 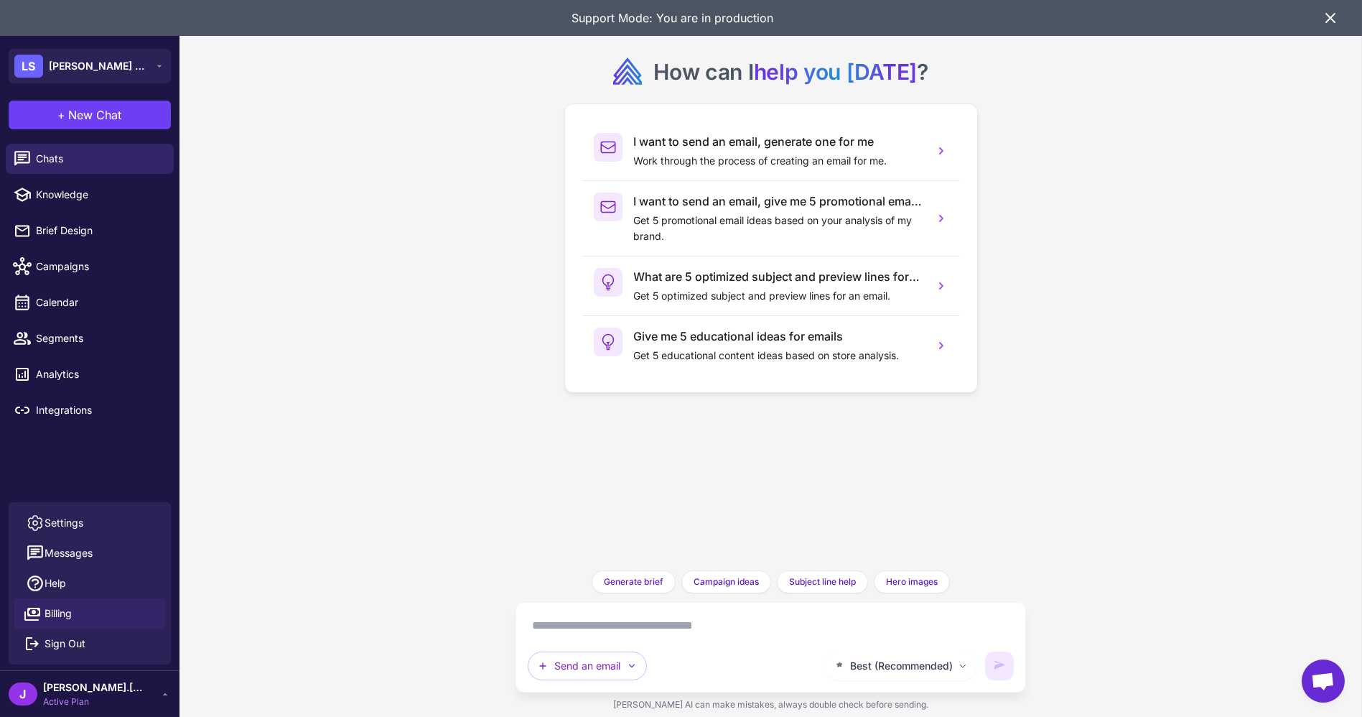 I want to click on h3: What are 5 optimized subject and preview lines for an email?, so click(x=778, y=276).